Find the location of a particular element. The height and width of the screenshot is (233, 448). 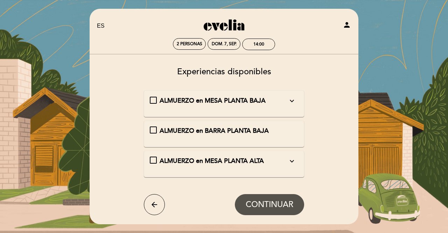

div: 14:00 is located at coordinates (258, 44).